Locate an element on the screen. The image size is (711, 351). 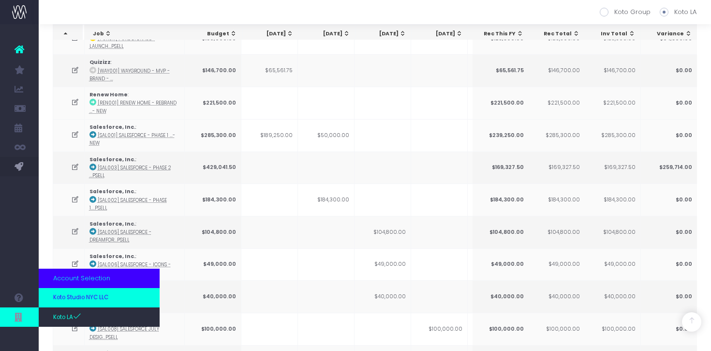
a: Koto LA is located at coordinates (99, 317).